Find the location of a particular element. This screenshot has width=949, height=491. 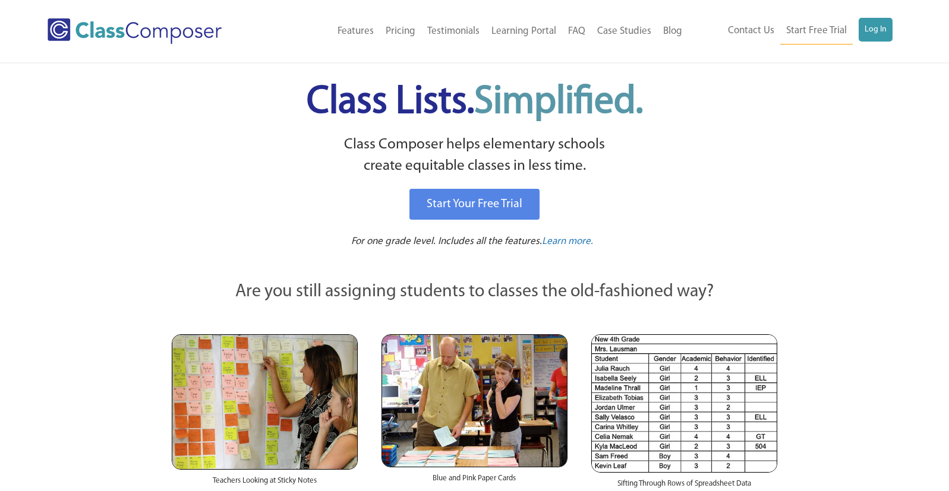

p: Class Composer helps elementary schools create equitable classes in less time. is located at coordinates (475, 156).